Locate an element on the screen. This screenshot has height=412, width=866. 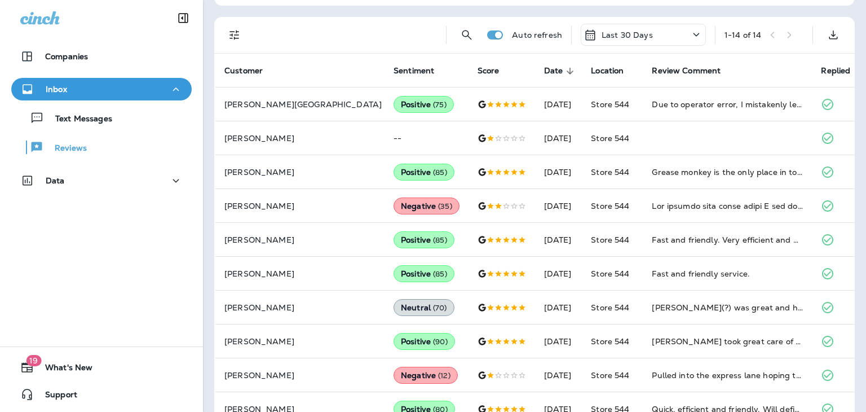
button: Support is located at coordinates (102, 394).